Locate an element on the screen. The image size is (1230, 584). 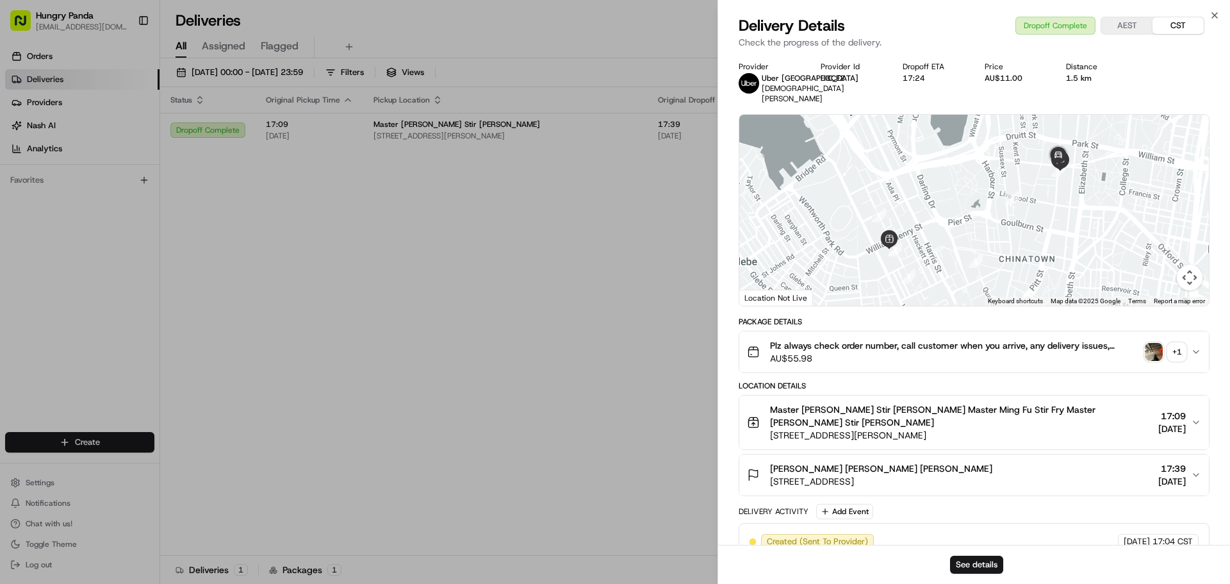
a: 📗Knowledge Base is located at coordinates (55, 293).